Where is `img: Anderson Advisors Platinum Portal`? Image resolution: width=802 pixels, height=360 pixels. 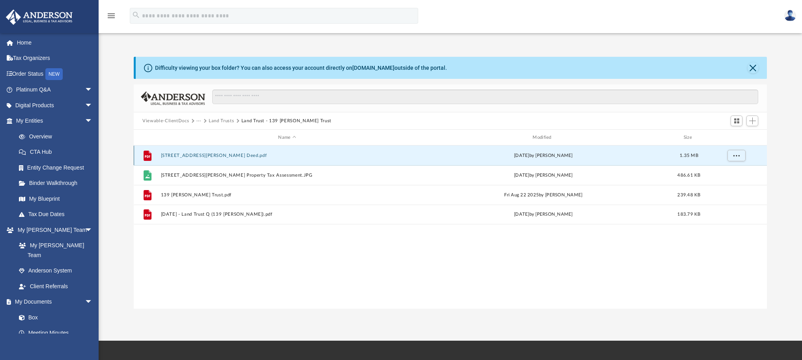
img: Anderson Advisors Platinum Portal is located at coordinates (39, 17).